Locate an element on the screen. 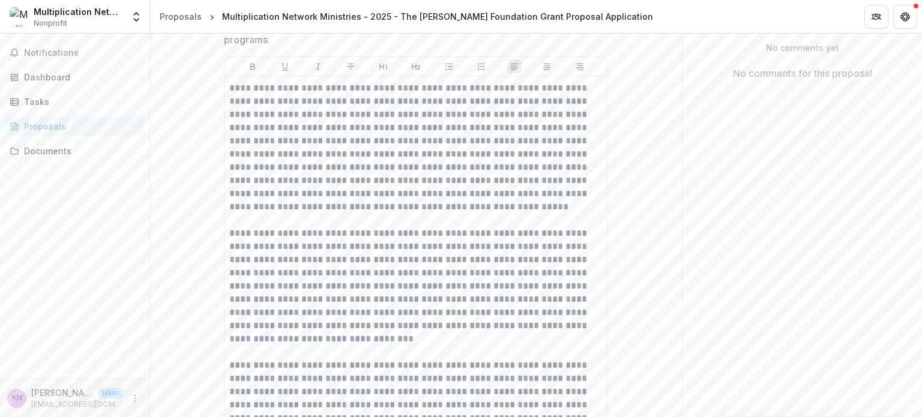  button: Align Center is located at coordinates (547, 67).